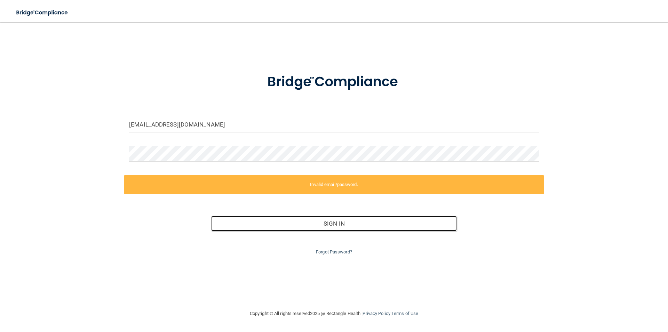  I want to click on input: Email, so click(334, 124).